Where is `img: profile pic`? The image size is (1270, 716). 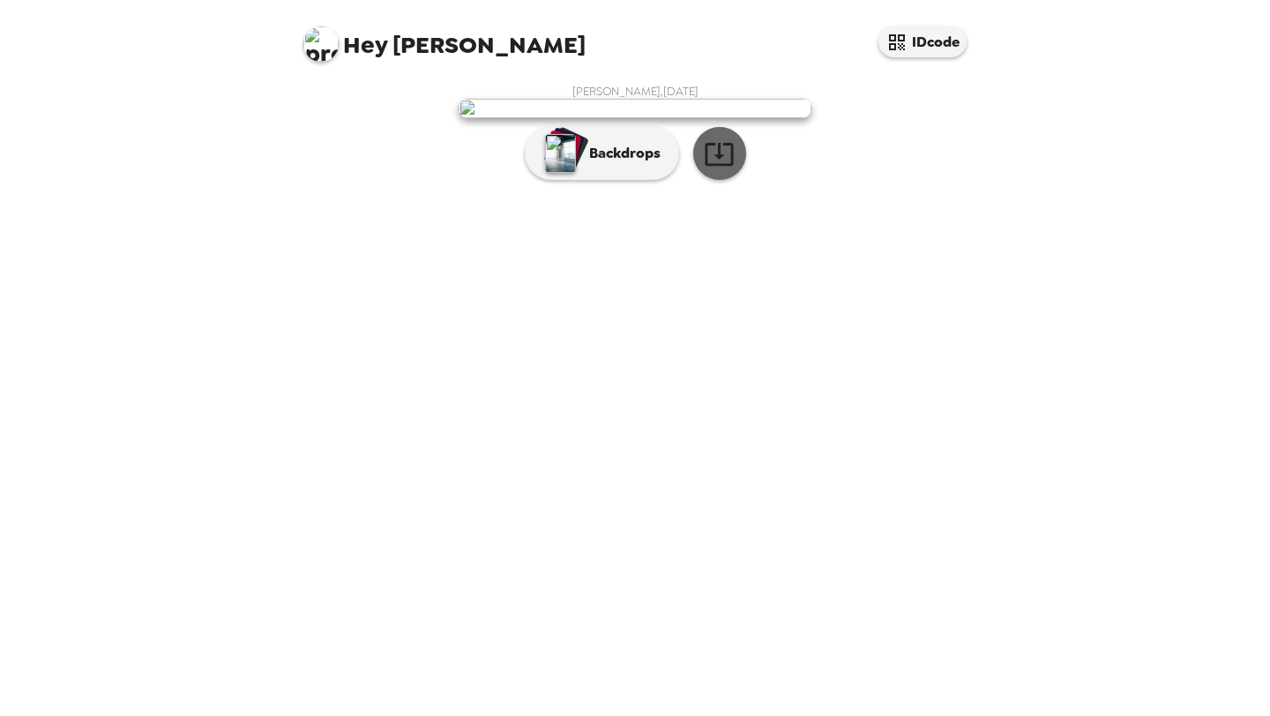 img: profile pic is located at coordinates (321, 44).